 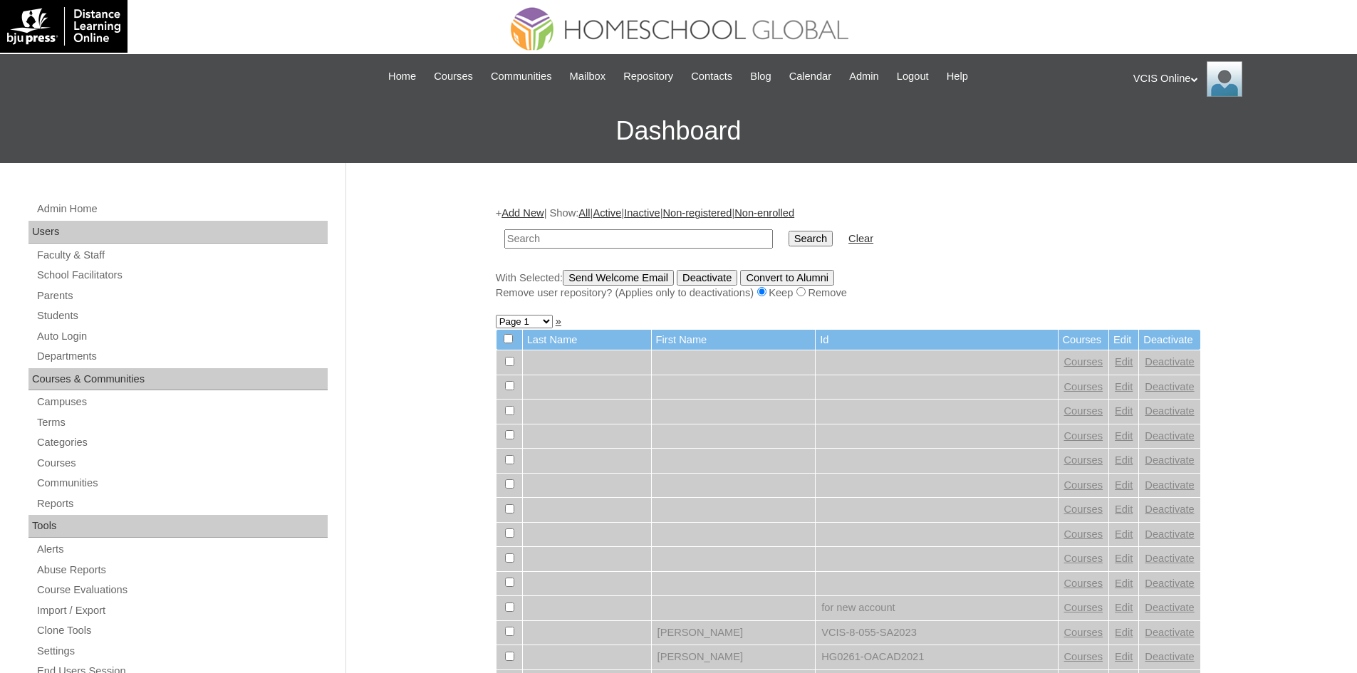 I want to click on input: Send Welcome Email, so click(x=618, y=278).